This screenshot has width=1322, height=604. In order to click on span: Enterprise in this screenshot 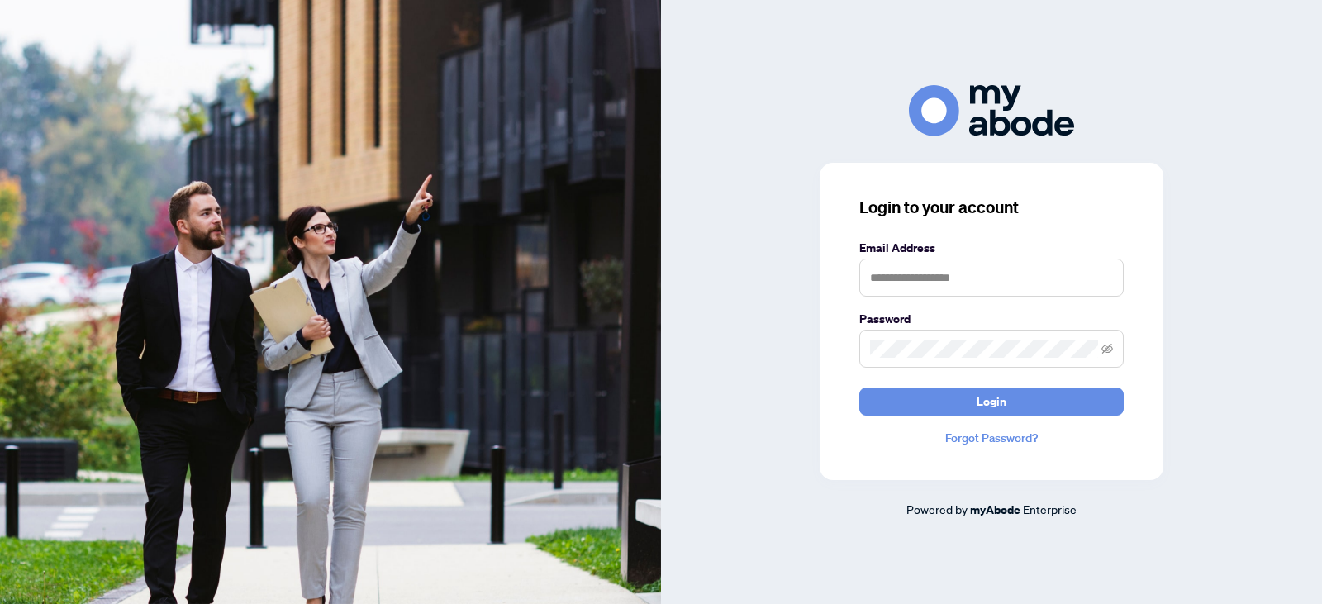, I will do `click(1050, 509)`.